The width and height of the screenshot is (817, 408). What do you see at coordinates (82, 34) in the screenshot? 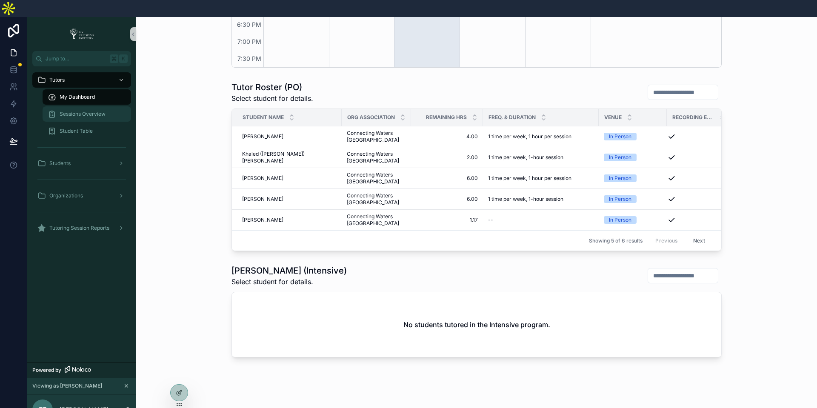
I see `img: App logo` at bounding box center [82, 34].